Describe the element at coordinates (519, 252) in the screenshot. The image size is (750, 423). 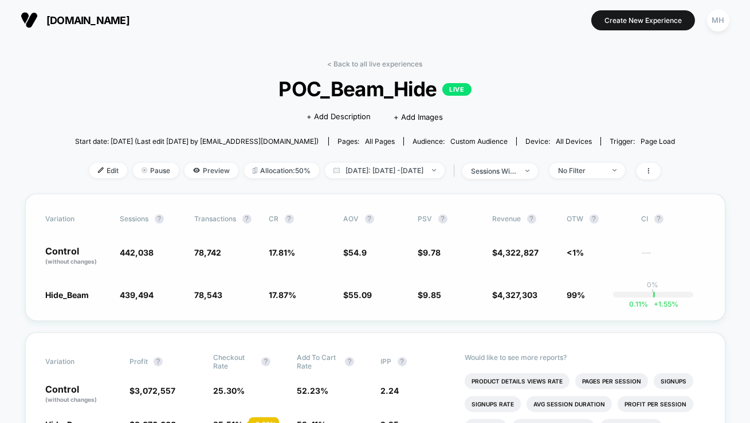
I see `span: 4,322,827` at that location.